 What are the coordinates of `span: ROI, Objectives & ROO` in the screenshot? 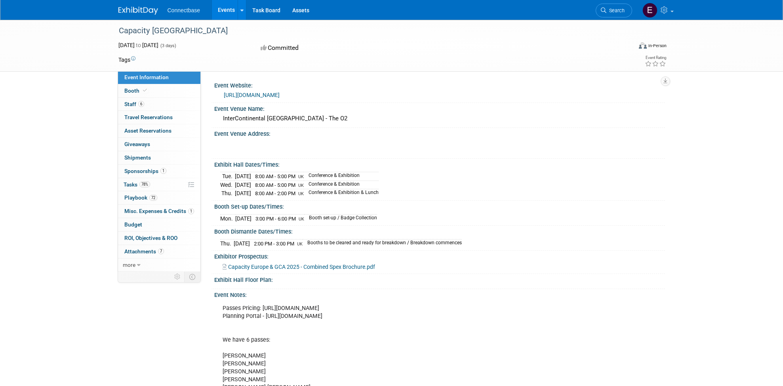 It's located at (151, 238).